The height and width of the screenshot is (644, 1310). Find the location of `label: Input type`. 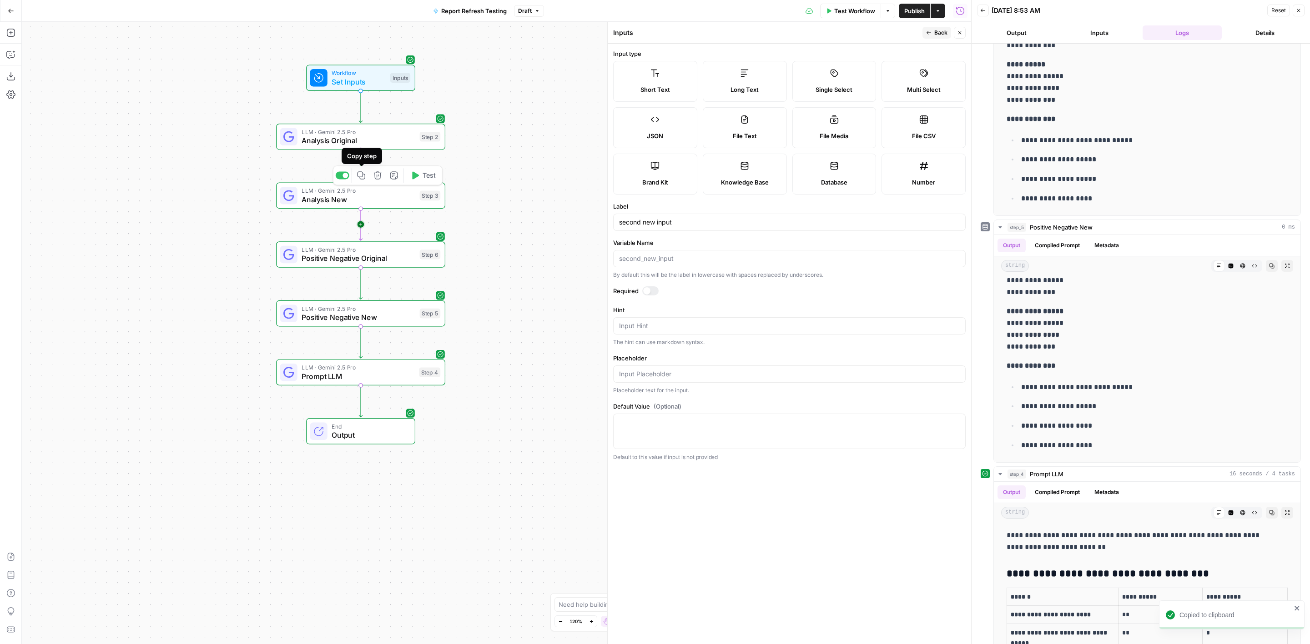

label: Input type is located at coordinates (789, 54).